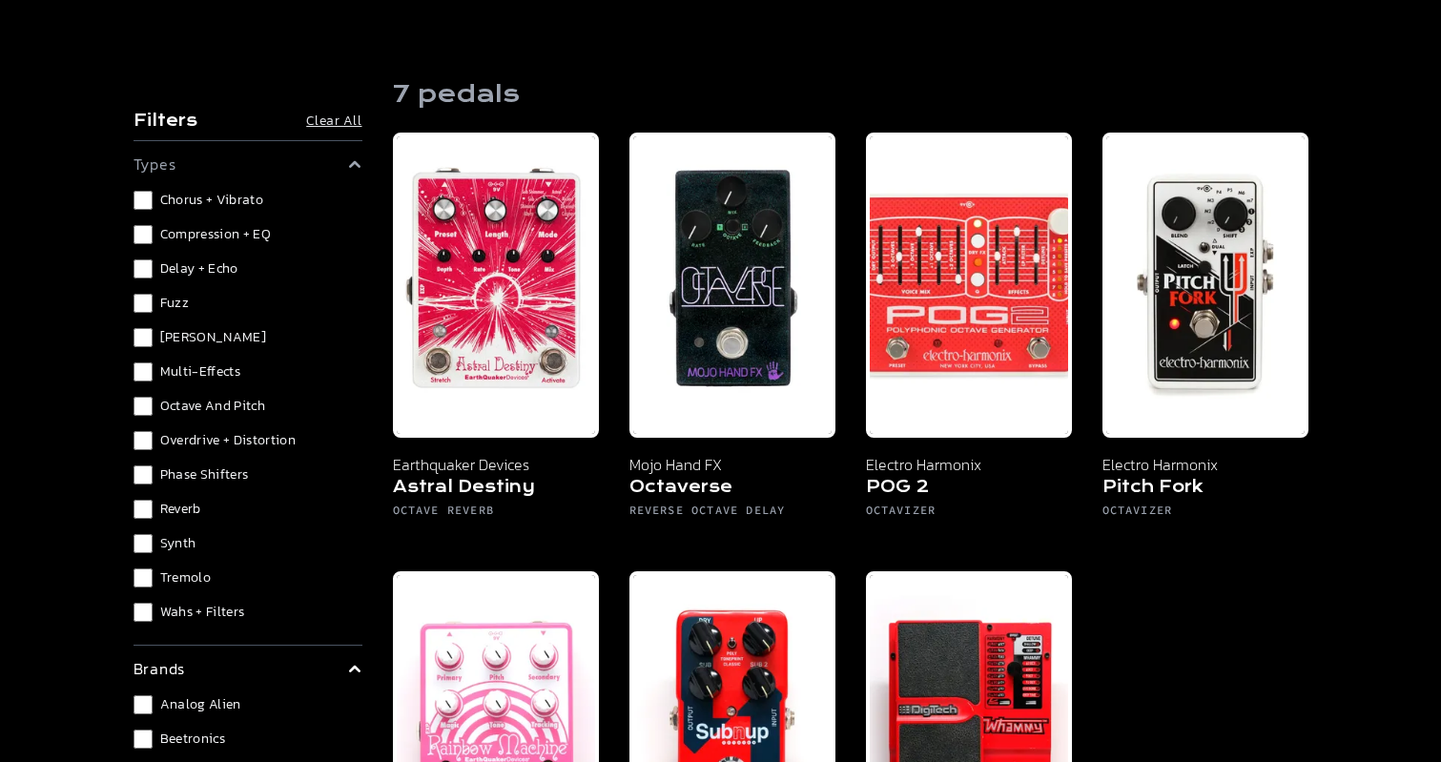 This screenshot has width=1441, height=762. Describe the element at coordinates (1206, 337) in the screenshot. I see `a: Electro Harmonix Pitch Fork Electro Harmonix Pitch Fork Octavizer` at that location.